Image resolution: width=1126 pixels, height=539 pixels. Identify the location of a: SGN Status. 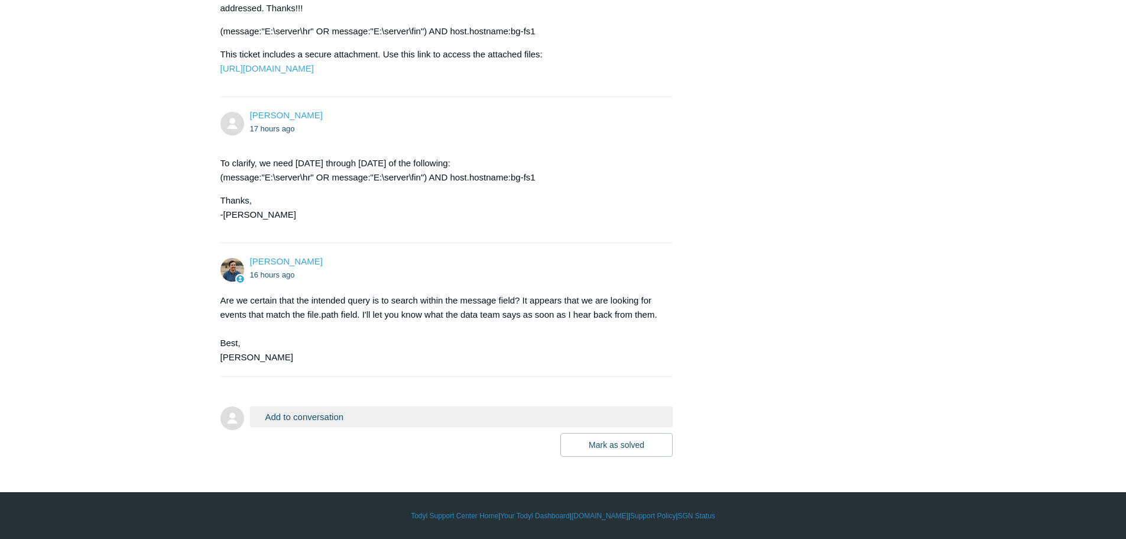
(696, 516).